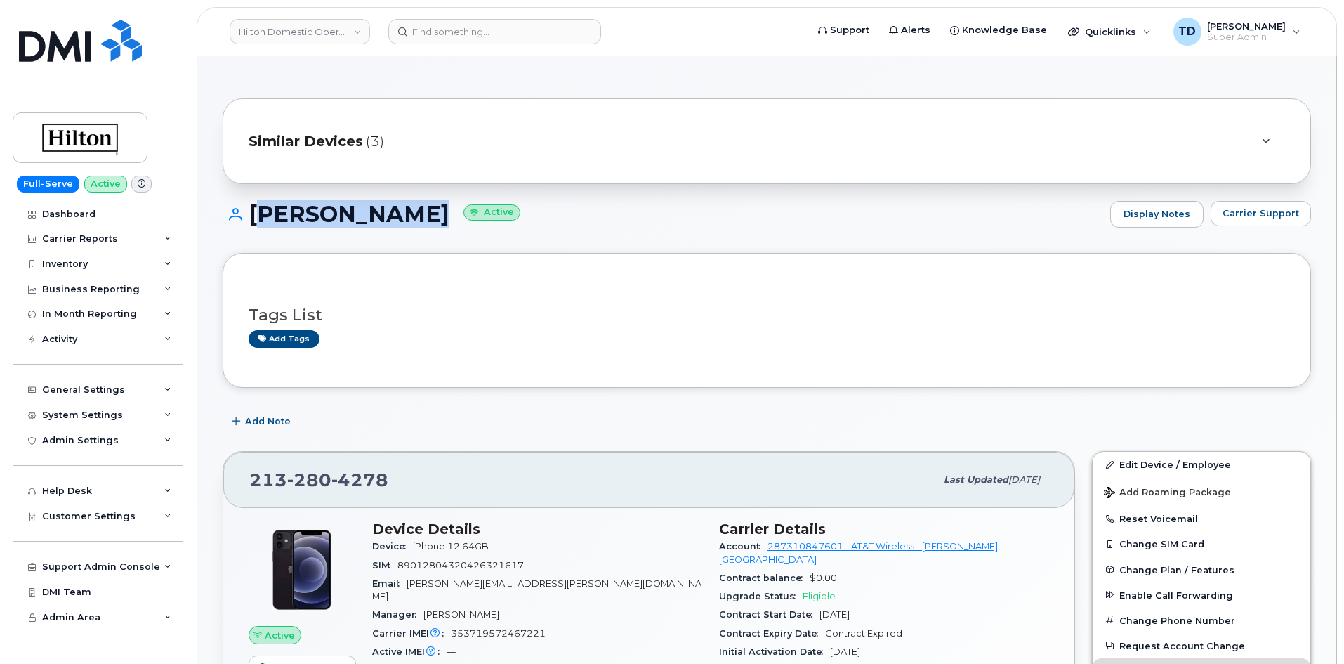 Image resolution: width=1344 pixels, height=664 pixels. What do you see at coordinates (823, 577) in the screenshot?
I see `span: $0.00` at bounding box center [823, 577].